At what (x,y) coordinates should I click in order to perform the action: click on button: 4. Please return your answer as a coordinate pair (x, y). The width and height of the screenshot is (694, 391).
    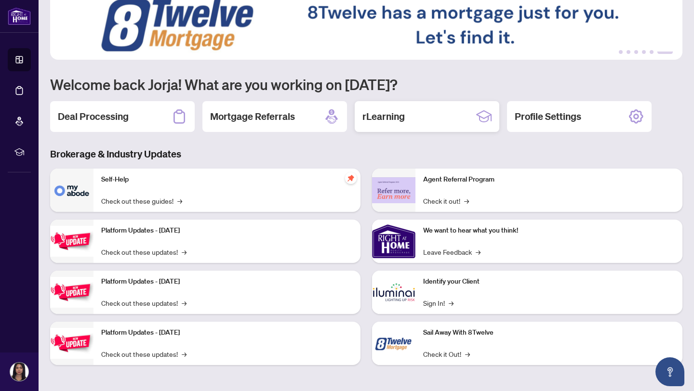
    Looking at the image, I should click on (644, 52).